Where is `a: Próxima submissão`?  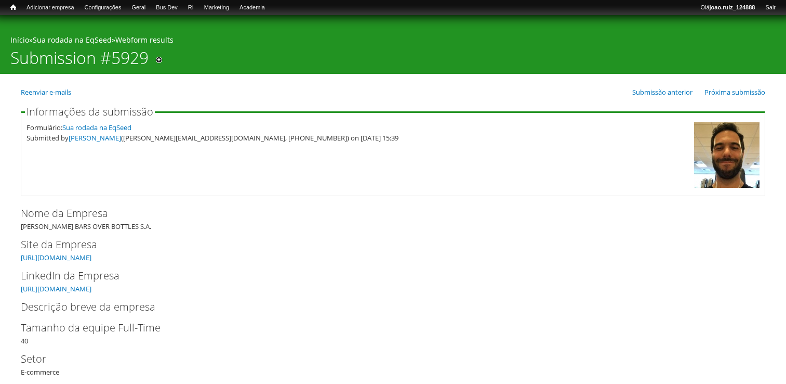
a: Próxima submissão is located at coordinates (735, 92).